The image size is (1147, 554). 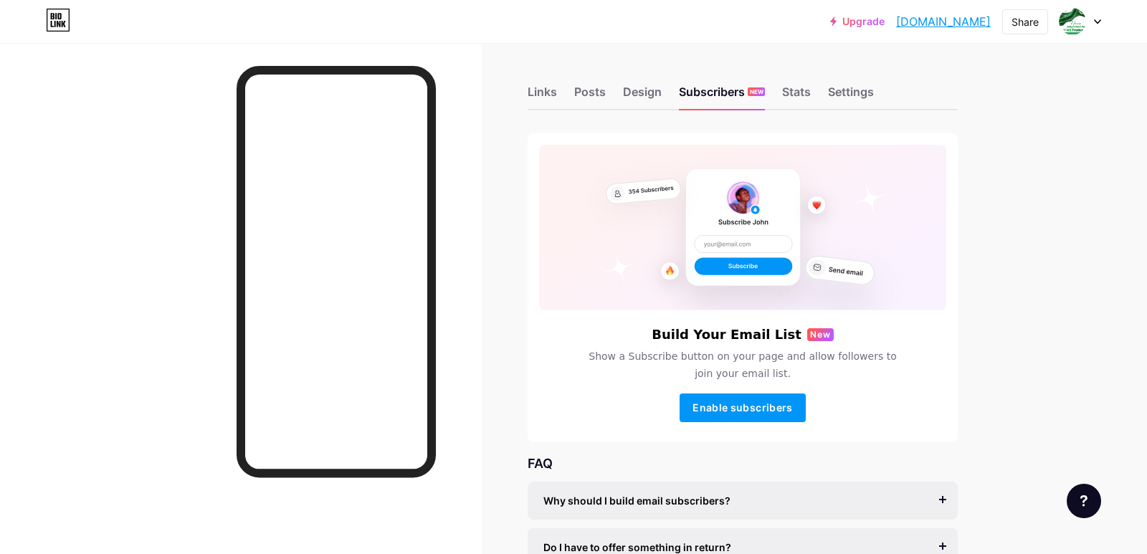 I want to click on div: Subscribers, so click(x=722, y=96).